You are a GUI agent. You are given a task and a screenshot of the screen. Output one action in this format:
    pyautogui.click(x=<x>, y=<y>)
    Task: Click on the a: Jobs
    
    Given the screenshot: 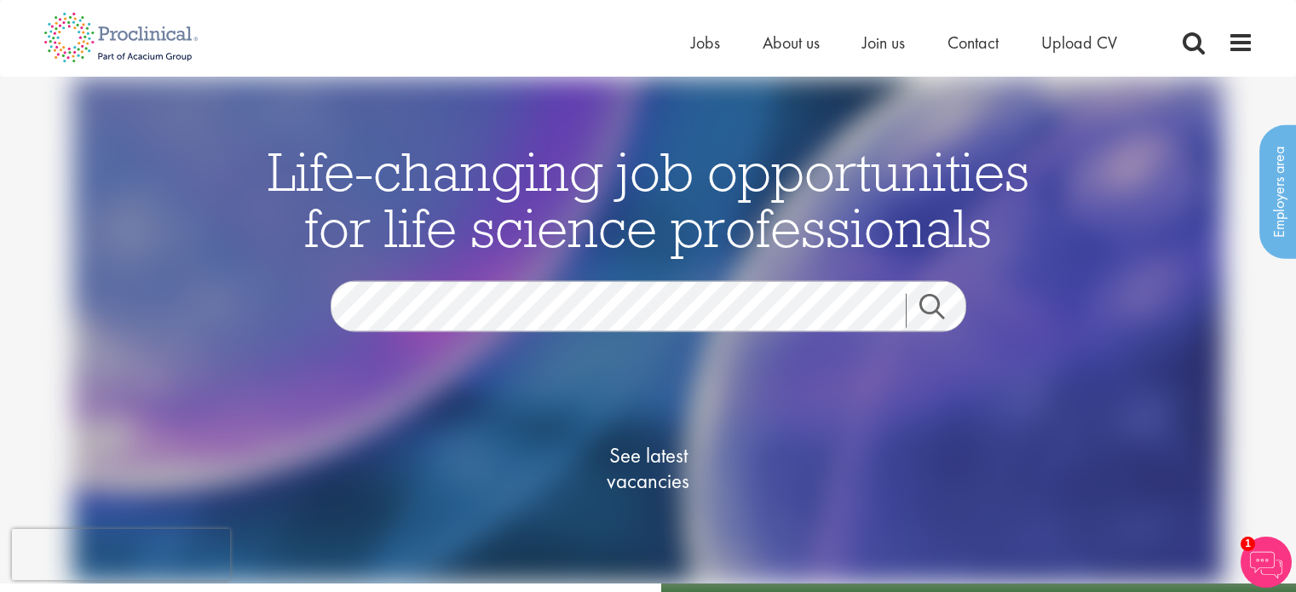 What is the action you would take?
    pyautogui.click(x=706, y=43)
    